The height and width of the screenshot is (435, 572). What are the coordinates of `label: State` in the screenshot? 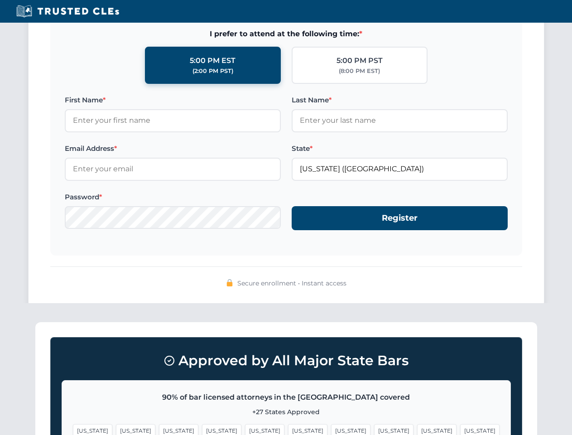 It's located at (399, 149).